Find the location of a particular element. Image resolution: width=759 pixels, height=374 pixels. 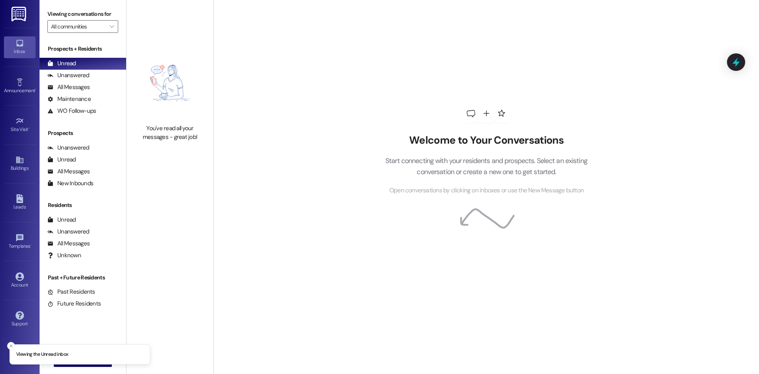

input: All communities is located at coordinates (78, 26).